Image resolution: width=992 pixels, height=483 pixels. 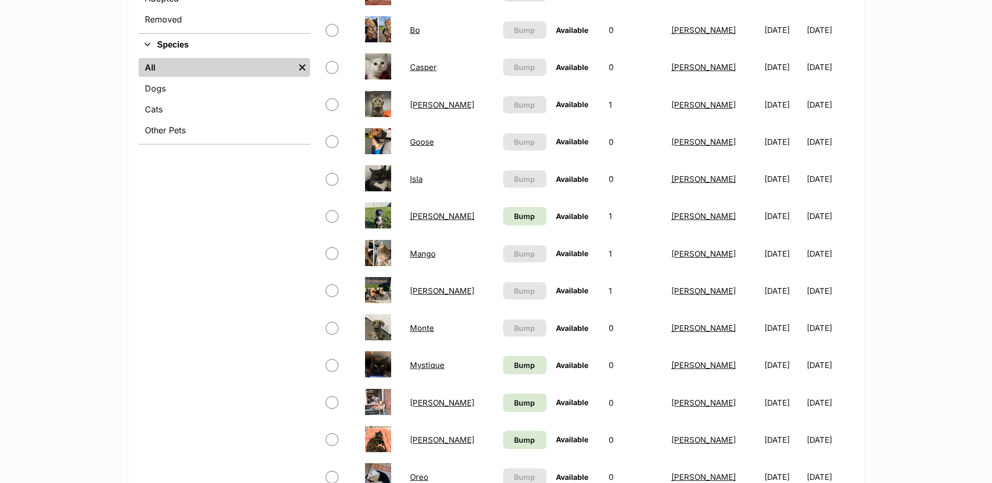 What do you see at coordinates (415, 30) in the screenshot?
I see `a: Bo` at bounding box center [415, 30].